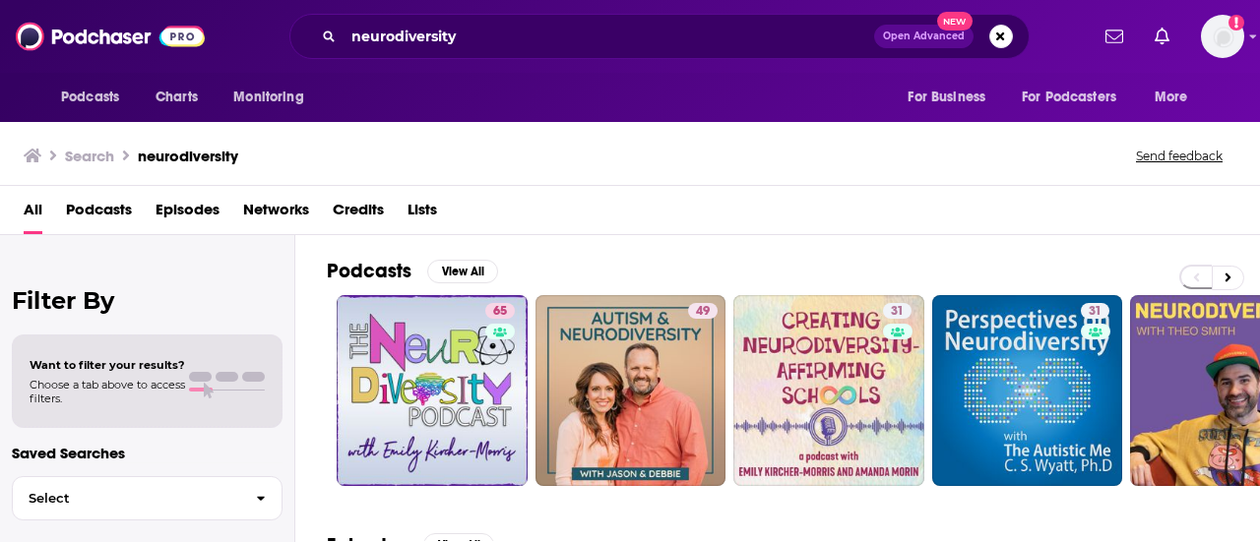 The height and width of the screenshot is (542, 1260). What do you see at coordinates (703, 312) in the screenshot?
I see `span: 49` at bounding box center [703, 312].